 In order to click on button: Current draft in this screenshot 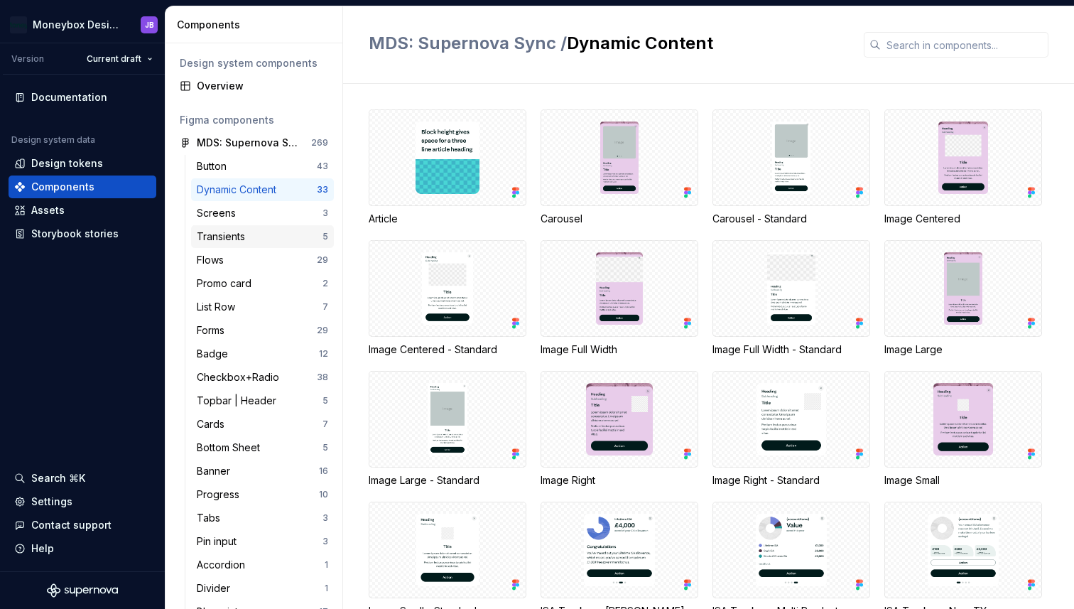, I will do `click(119, 59)`.